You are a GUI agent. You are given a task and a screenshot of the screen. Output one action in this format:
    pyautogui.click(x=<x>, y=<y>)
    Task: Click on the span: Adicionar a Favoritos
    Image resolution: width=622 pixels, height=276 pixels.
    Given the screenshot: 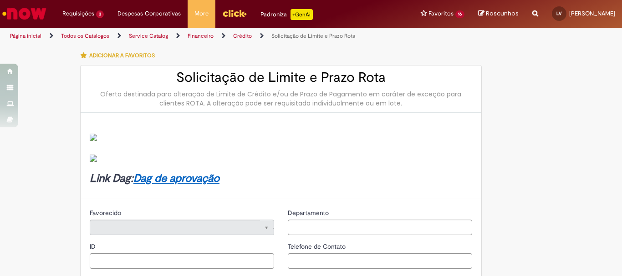 What is the action you would take?
    pyautogui.click(x=122, y=56)
    